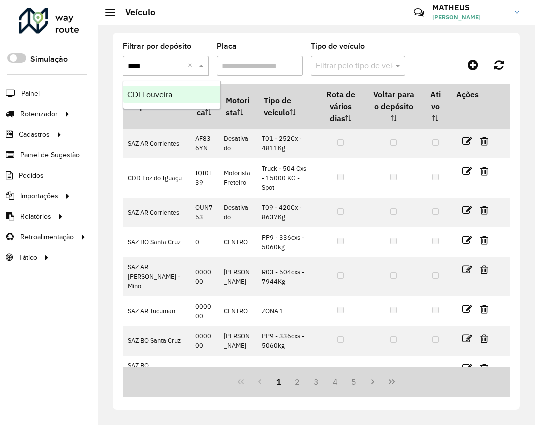 The image size is (535, 425). What do you see at coordinates (480, 95) in the screenshot?
I see `th: Ações` at bounding box center [480, 95].